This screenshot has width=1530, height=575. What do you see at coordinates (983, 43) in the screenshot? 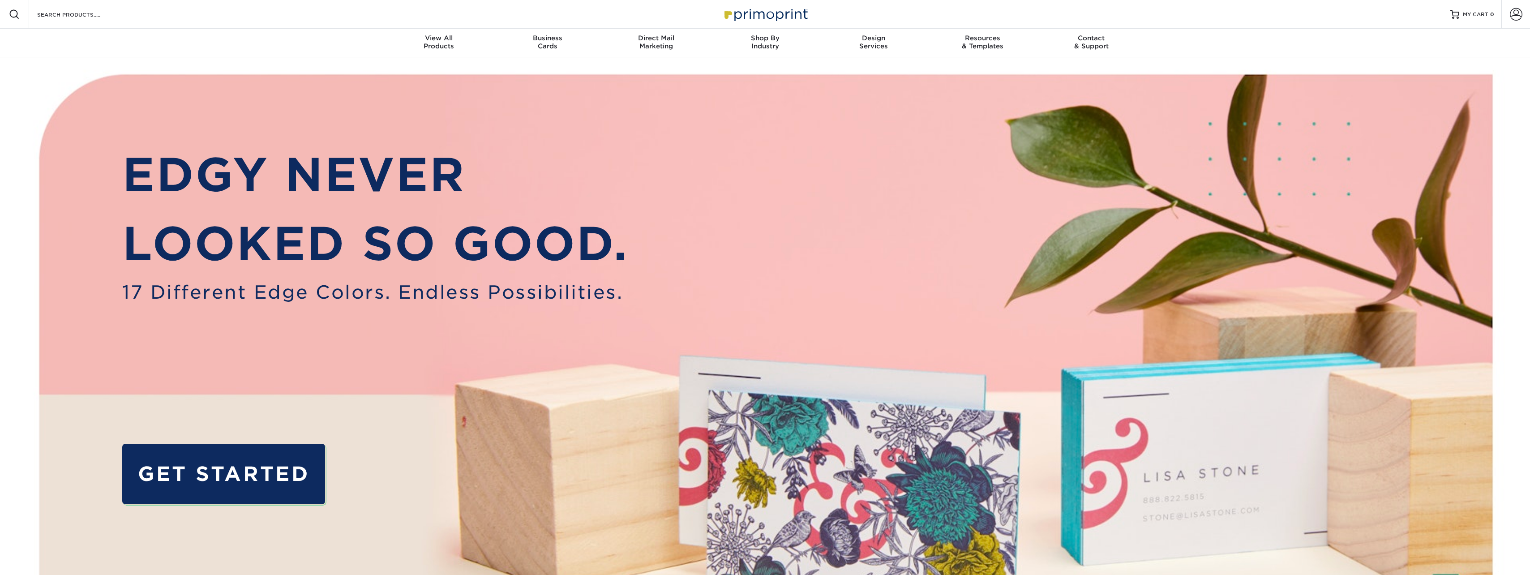
I see `a: Resources& Templates` at bounding box center [983, 43].